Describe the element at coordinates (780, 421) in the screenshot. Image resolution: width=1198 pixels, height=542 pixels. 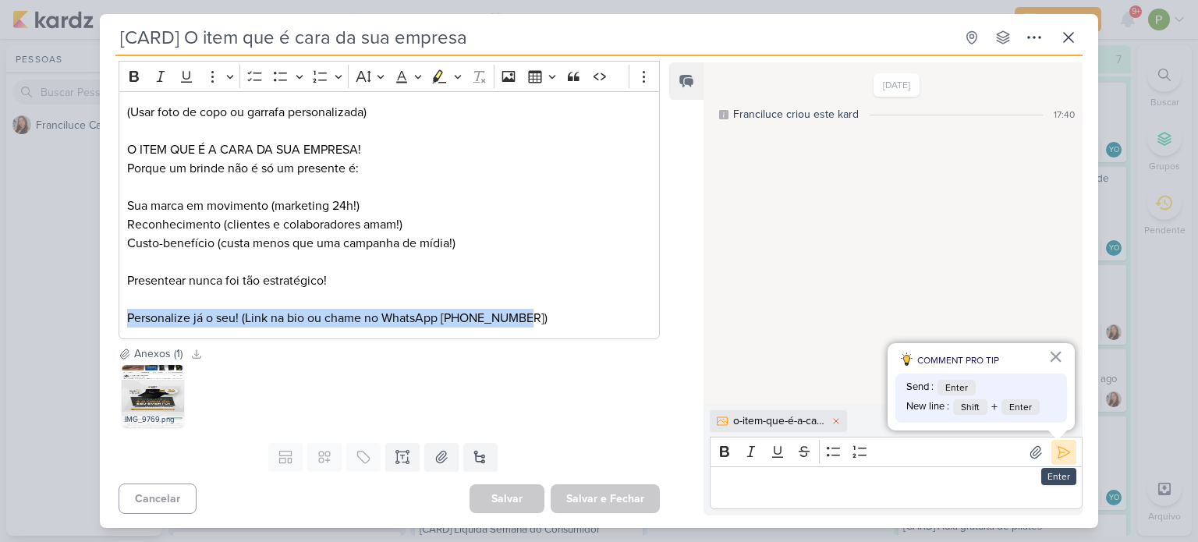
I see `div: o-item-que-é-a-cara-da-sua-empresa.png` at that location.